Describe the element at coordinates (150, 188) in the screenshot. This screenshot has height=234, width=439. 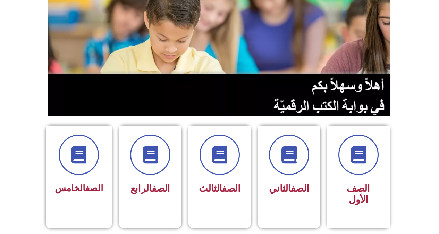
I see `span: الرابع` at that location.